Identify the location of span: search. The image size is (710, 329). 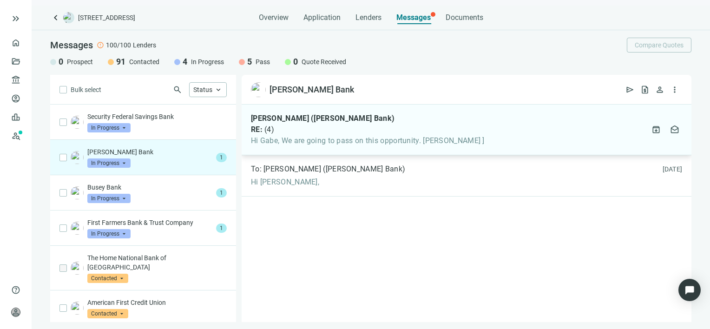
(178, 90).